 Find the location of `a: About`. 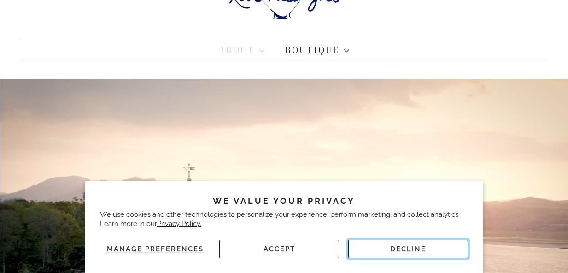

a: About is located at coordinates (241, 50).